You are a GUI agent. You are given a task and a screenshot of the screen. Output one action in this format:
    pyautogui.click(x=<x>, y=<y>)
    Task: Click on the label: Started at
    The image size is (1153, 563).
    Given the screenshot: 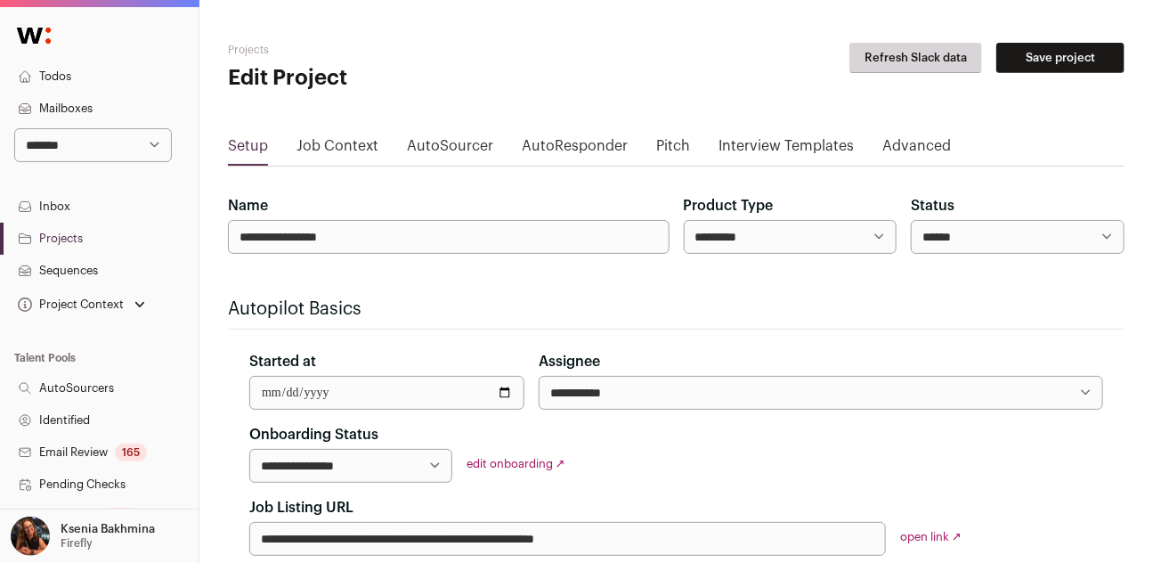 What is the action you would take?
    pyautogui.click(x=282, y=361)
    